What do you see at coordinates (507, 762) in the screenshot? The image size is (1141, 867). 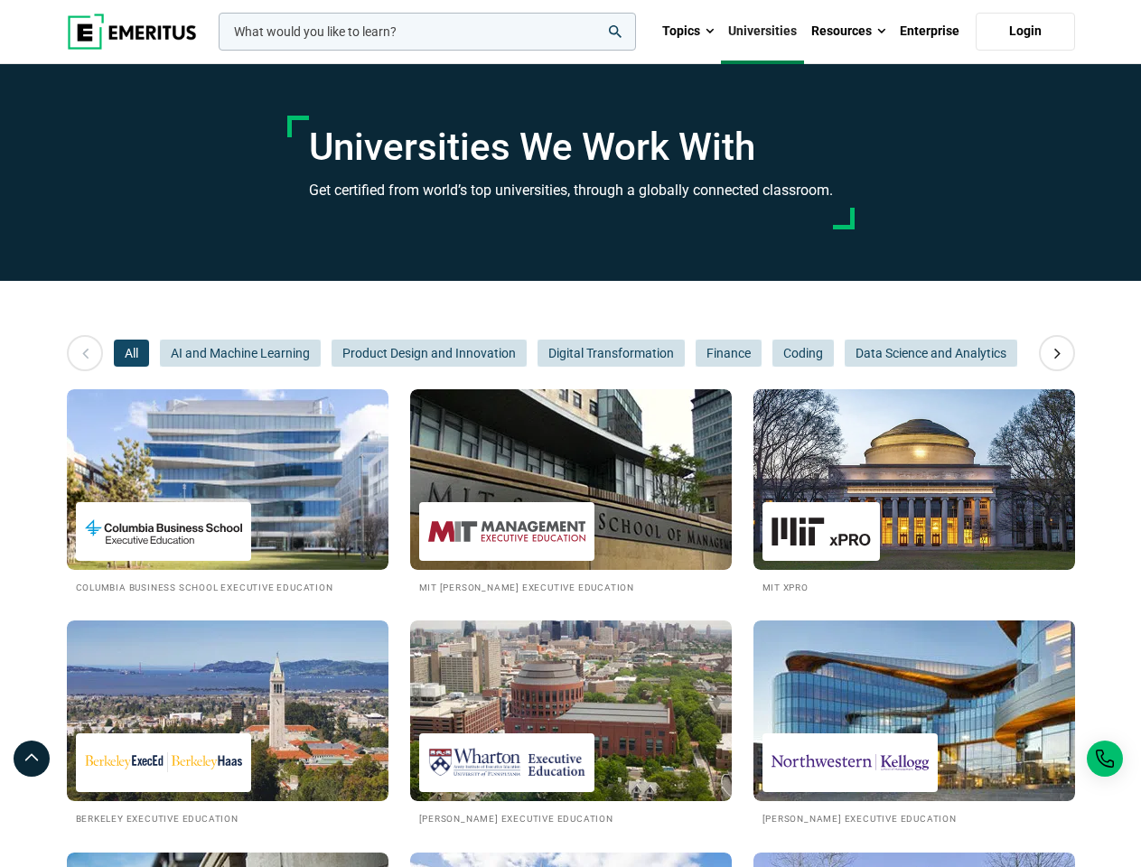 I see `img: Wharton Executive Education` at bounding box center [507, 762].